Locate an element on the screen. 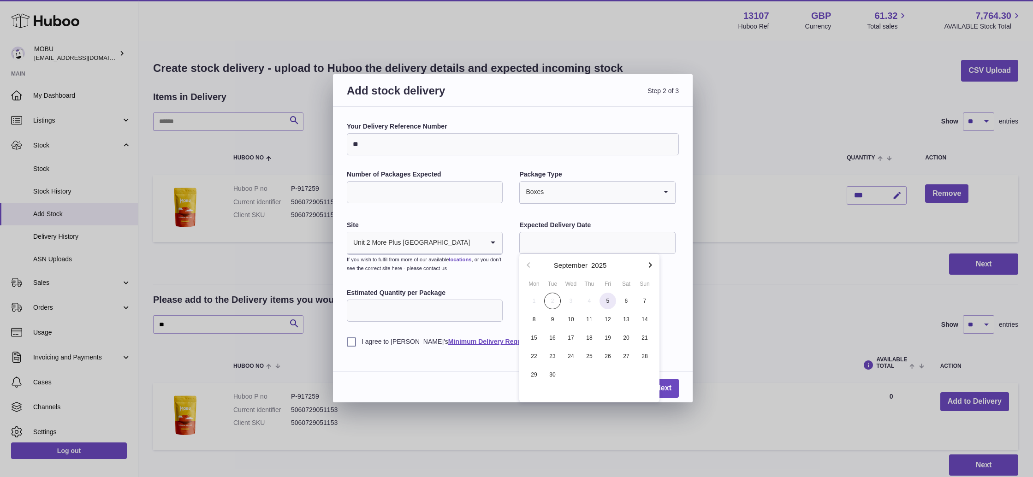  label: Package Type is located at coordinates (597, 174).